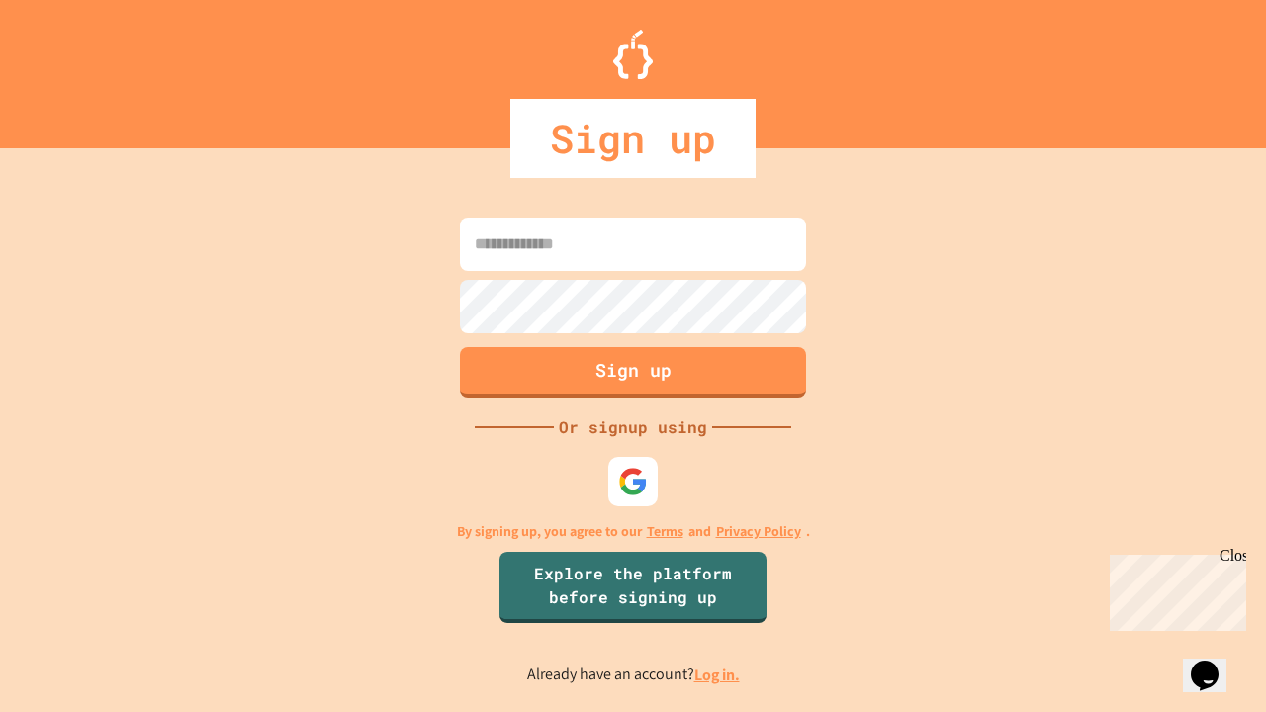  What do you see at coordinates (665, 531) in the screenshot?
I see `a: Terms` at bounding box center [665, 531].